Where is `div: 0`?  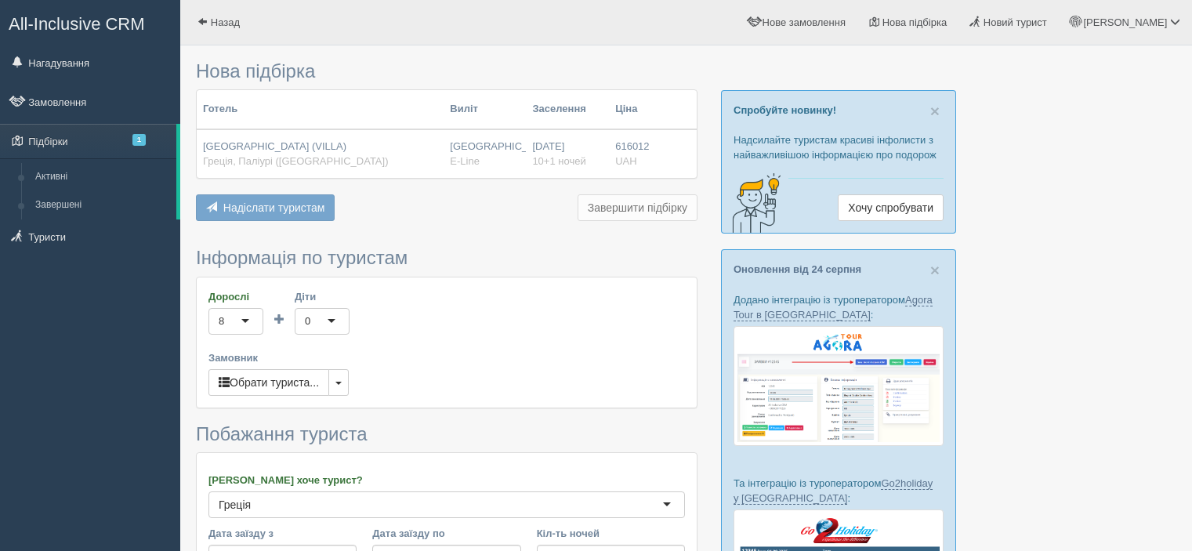 div: 0 is located at coordinates (307, 321).